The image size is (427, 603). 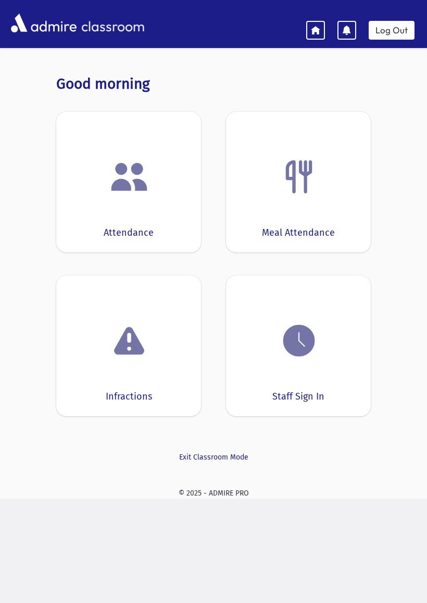 What do you see at coordinates (112, 23) in the screenshot?
I see `span: classroom` at bounding box center [112, 23].